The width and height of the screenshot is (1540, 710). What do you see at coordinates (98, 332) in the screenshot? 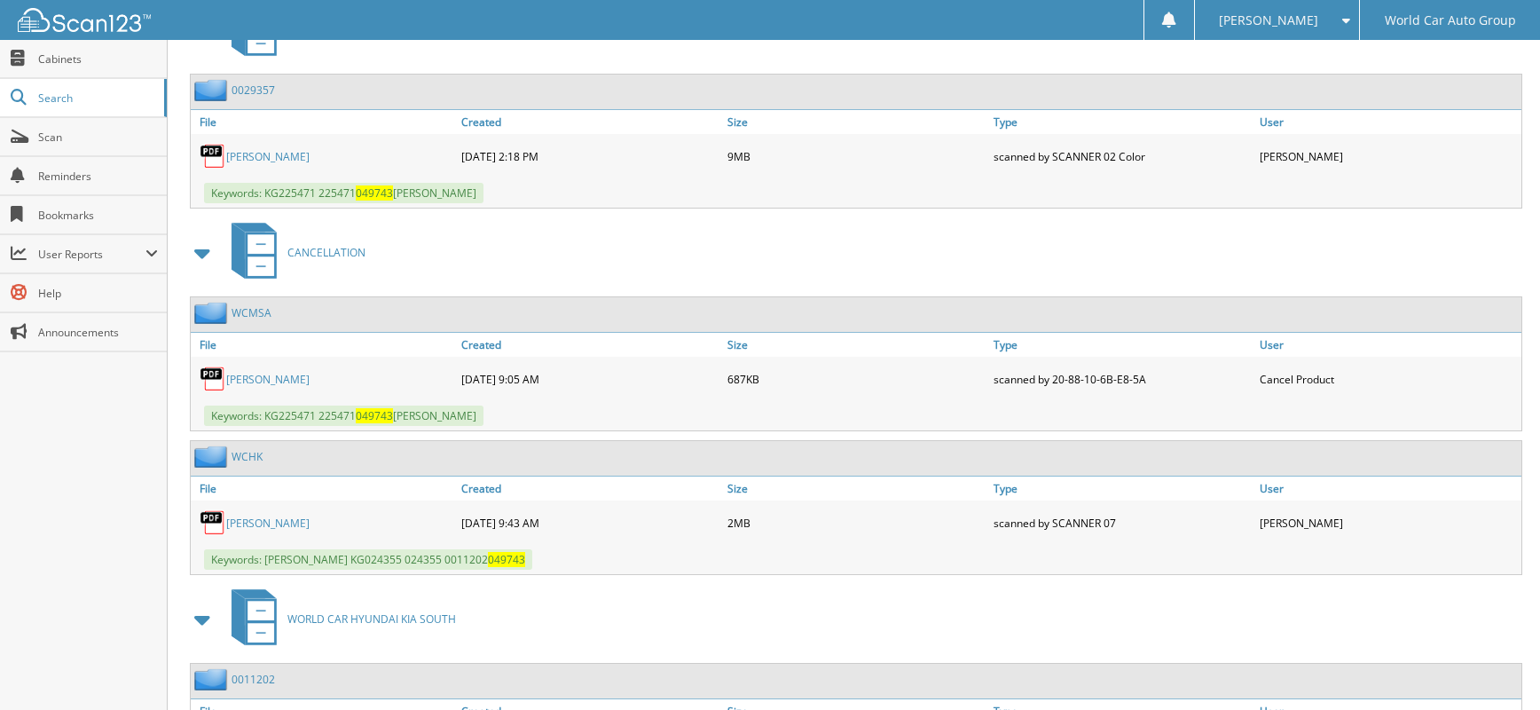
I see `span: Announcements` at bounding box center [98, 332].